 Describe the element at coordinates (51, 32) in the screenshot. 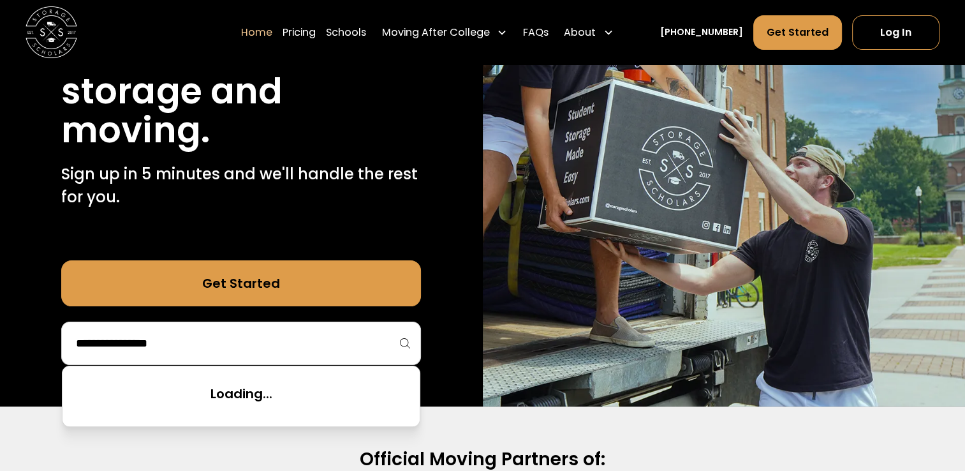

I see `img: Storage Scholars main logo` at that location.